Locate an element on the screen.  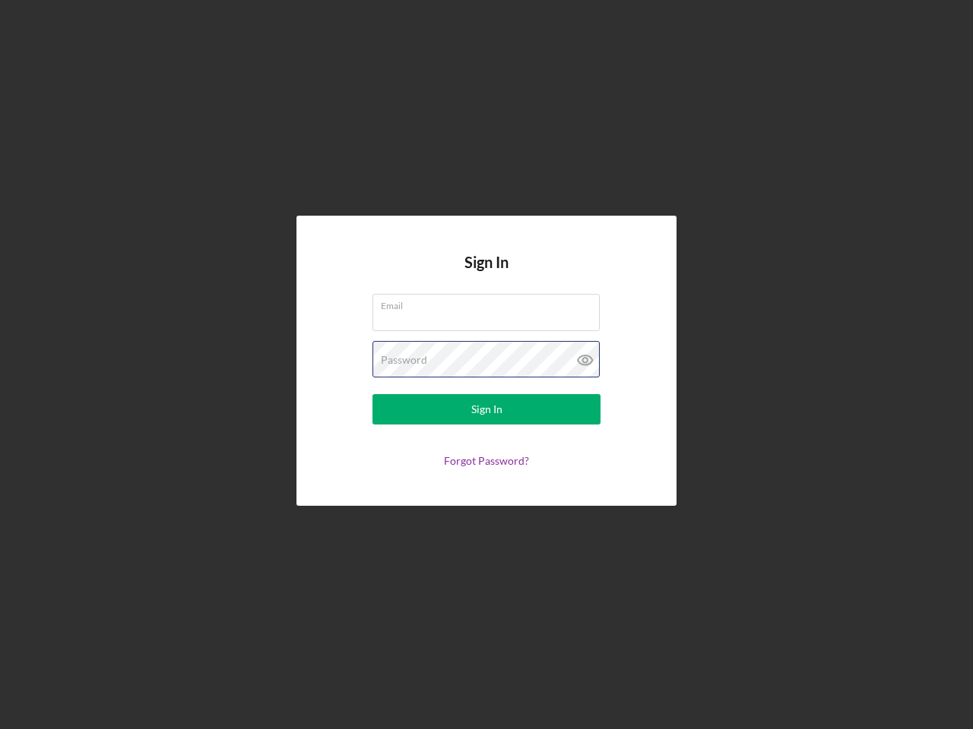
label: Email is located at coordinates (490, 303).